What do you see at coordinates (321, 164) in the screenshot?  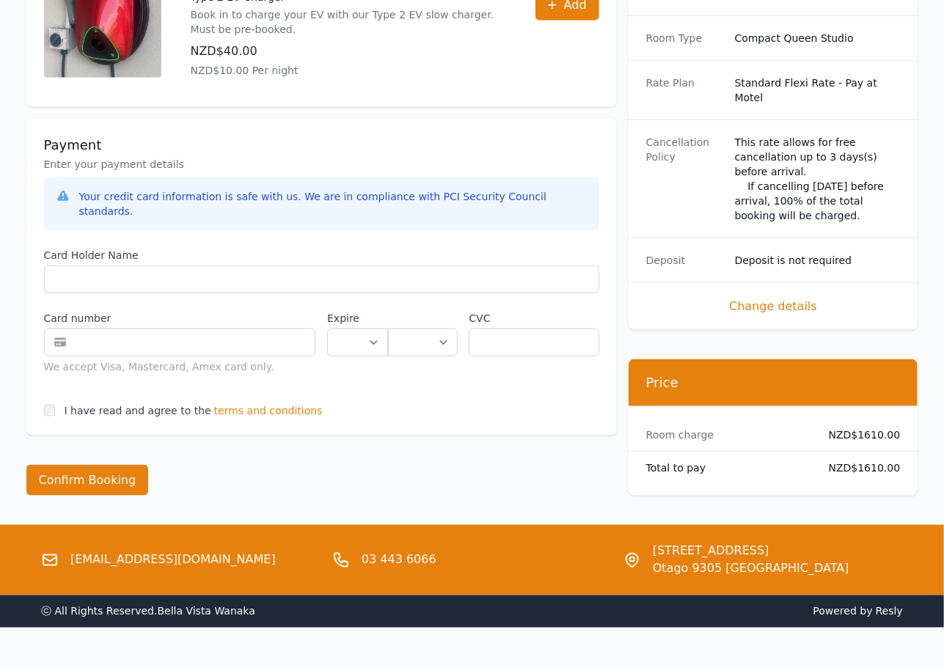 I see `p: Enter your payment details` at bounding box center [321, 164].